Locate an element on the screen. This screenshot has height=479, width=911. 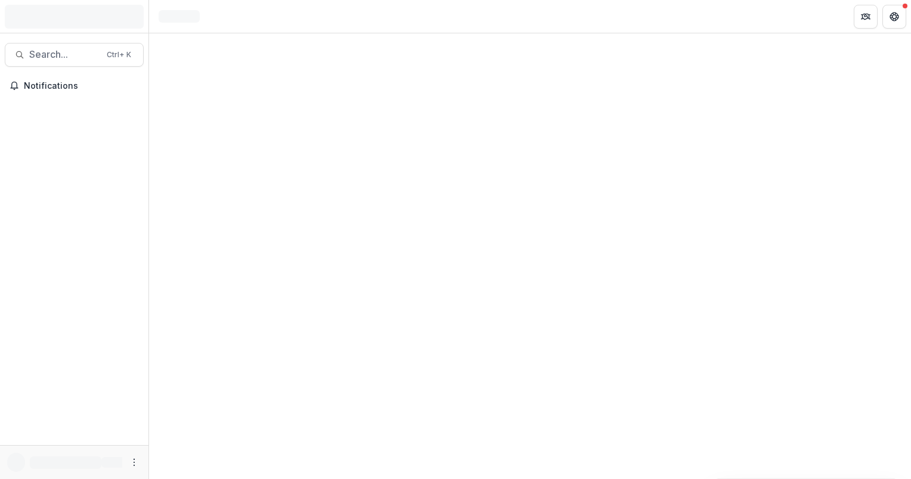
button: Notifications is located at coordinates (74, 86).